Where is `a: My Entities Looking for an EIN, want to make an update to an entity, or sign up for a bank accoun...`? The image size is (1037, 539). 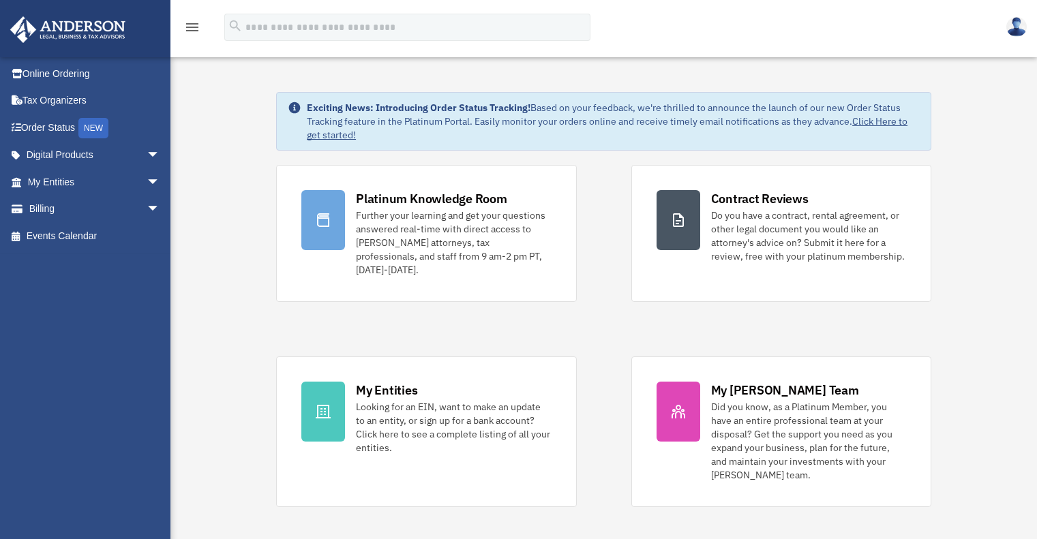
a: My Entities Looking for an EIN, want to make an update to an entity, or sign up for a bank accoun... is located at coordinates (426, 432).